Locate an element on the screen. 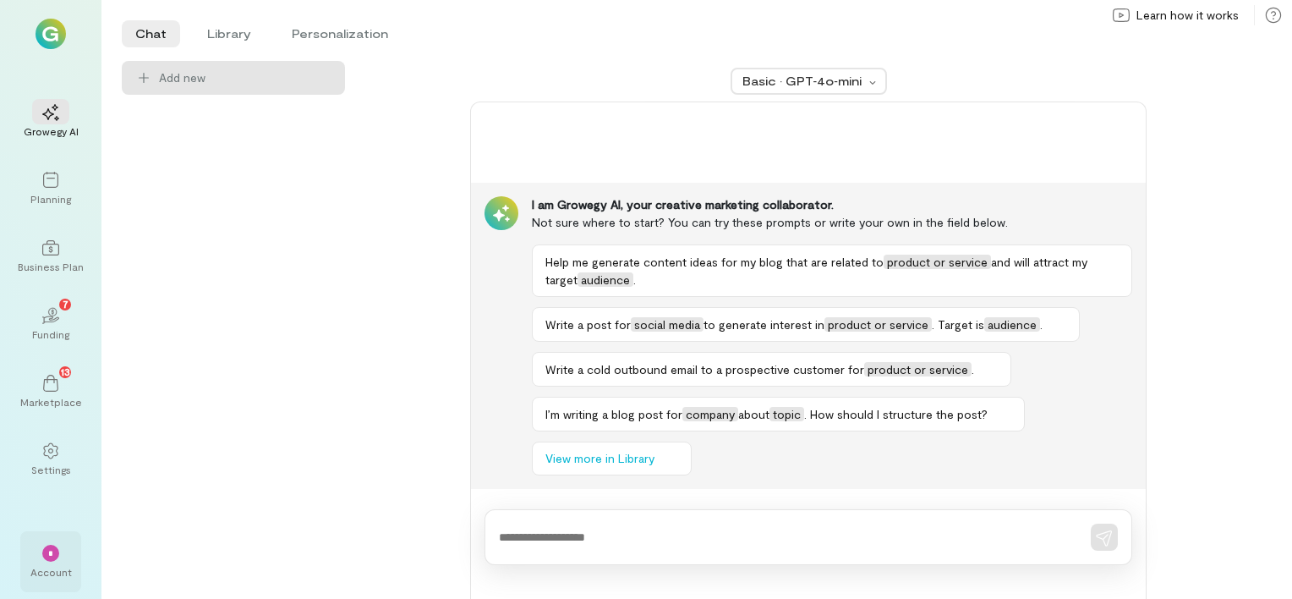 Image resolution: width=1292 pixels, height=599 pixels. button: View more in Library is located at coordinates (611, 458).